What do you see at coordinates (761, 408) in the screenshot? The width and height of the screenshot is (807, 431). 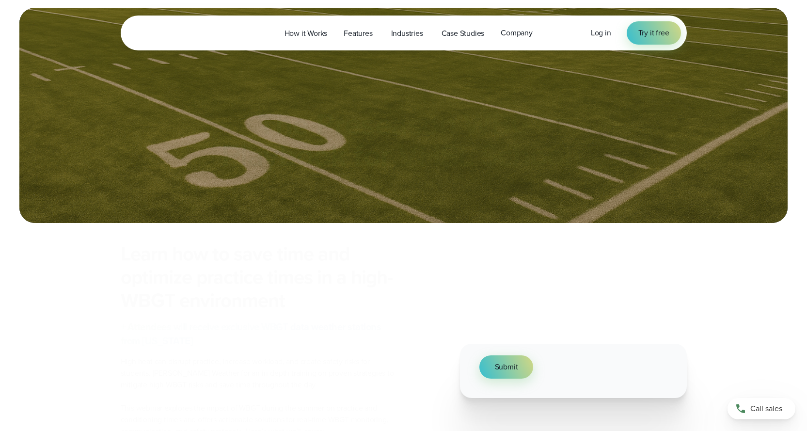 I see `a: Call sales` at bounding box center [761, 408].